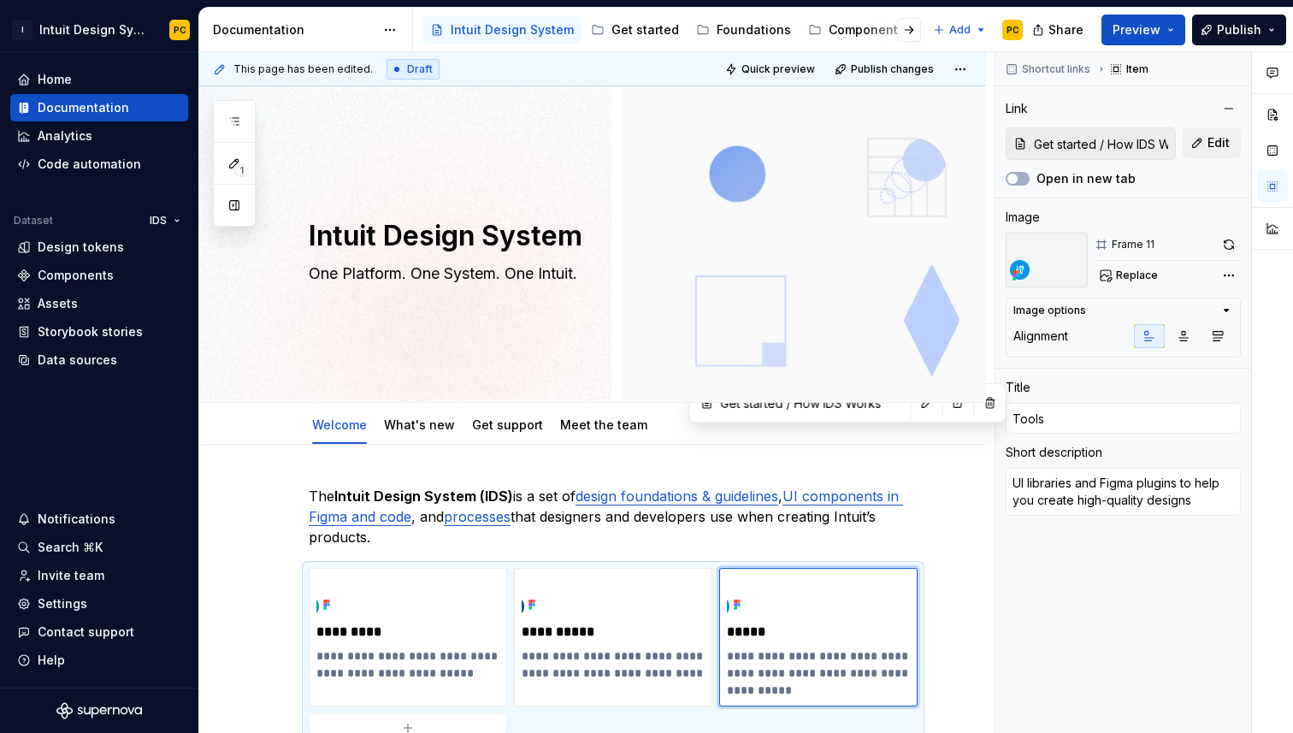 The height and width of the screenshot is (733, 1293). Describe the element at coordinates (1144, 30) in the screenshot. I see `button: Preview` at that location.